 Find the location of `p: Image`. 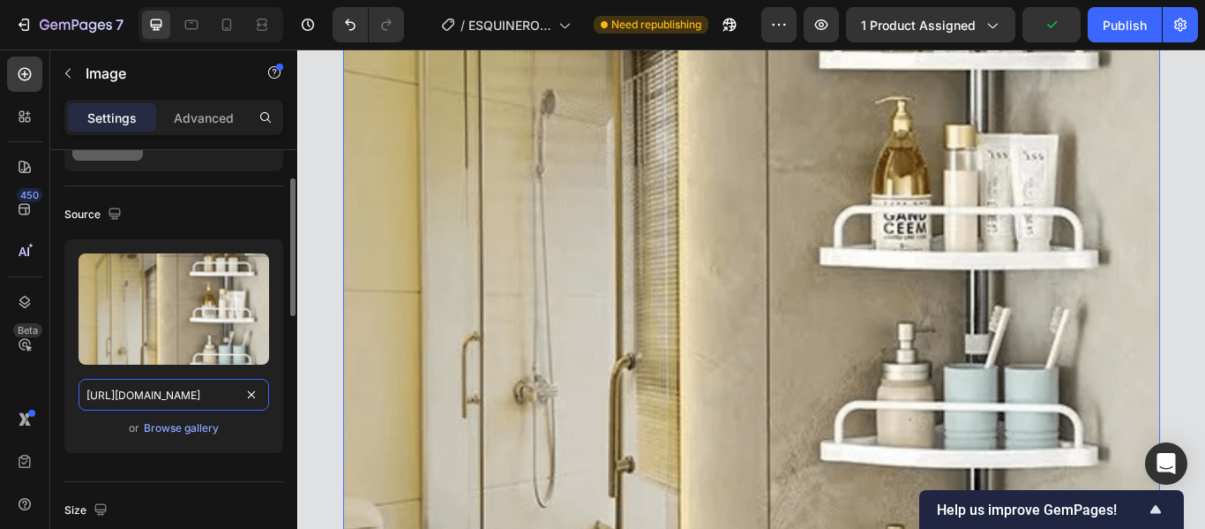

p: Image is located at coordinates (161, 73).